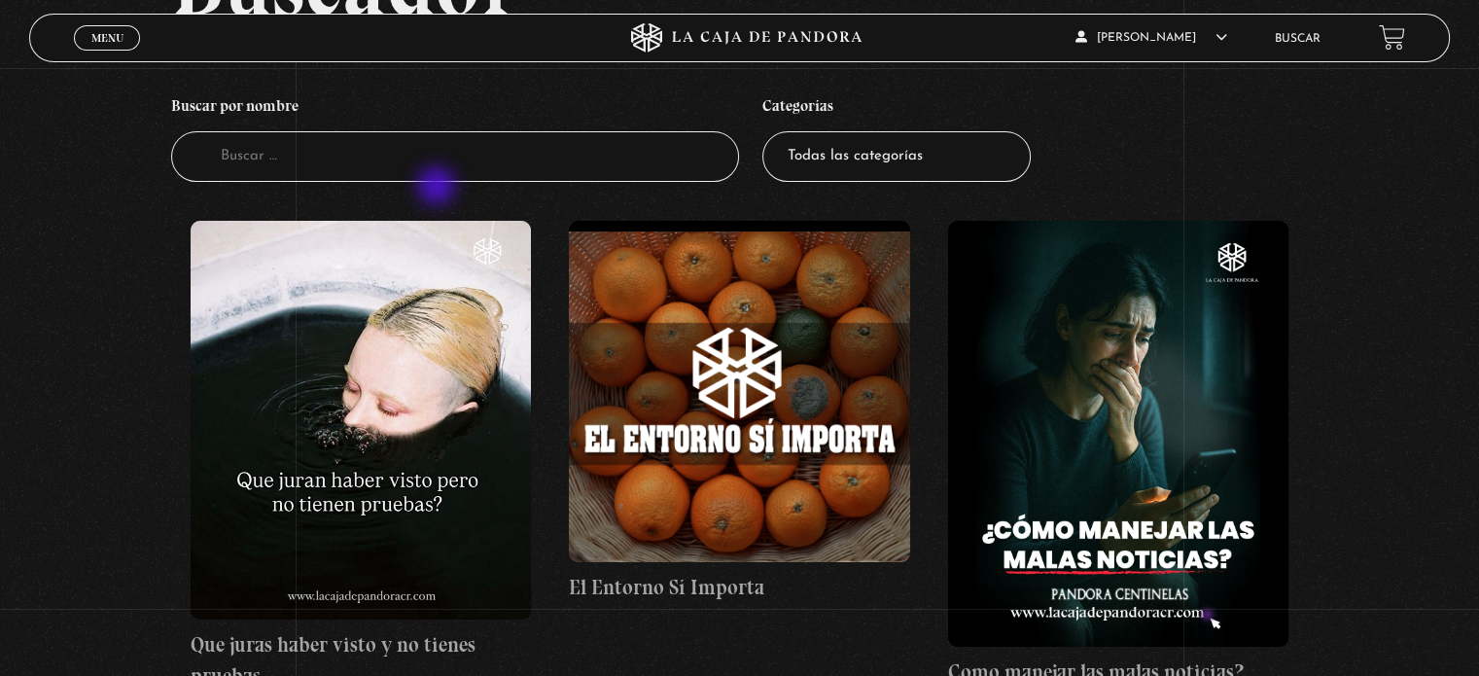  What do you see at coordinates (107, 38) in the screenshot?
I see `span: Menu` at bounding box center [107, 38].